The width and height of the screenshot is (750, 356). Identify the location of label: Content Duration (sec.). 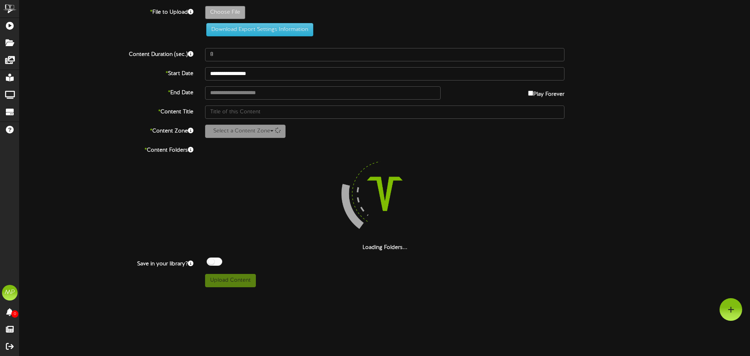
(106, 53).